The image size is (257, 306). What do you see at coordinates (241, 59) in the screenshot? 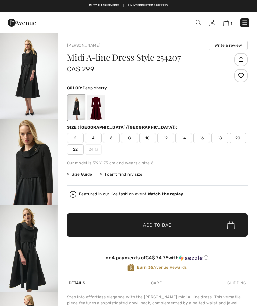
I see `img: Share` at bounding box center [241, 59].